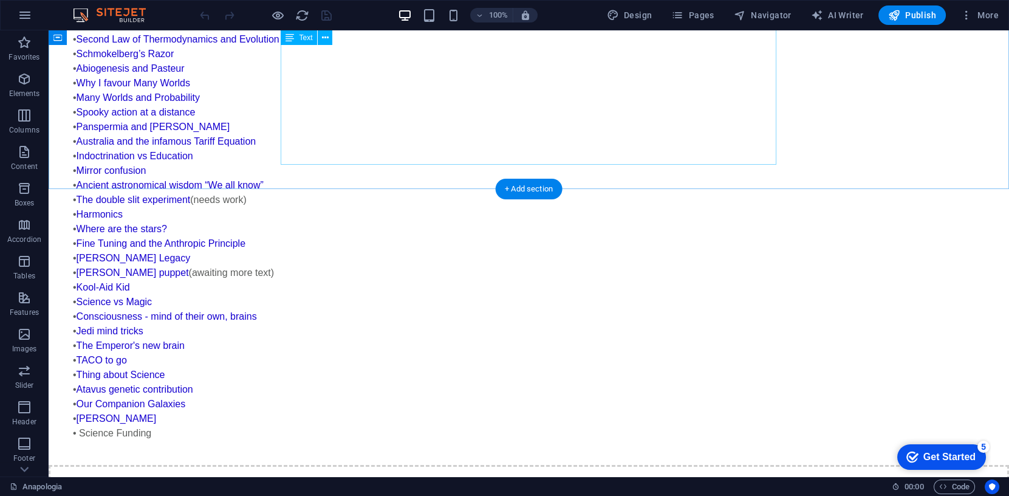 The height and width of the screenshot is (496, 1009). Describe the element at coordinates (630, 15) in the screenshot. I see `span: Design` at that location.